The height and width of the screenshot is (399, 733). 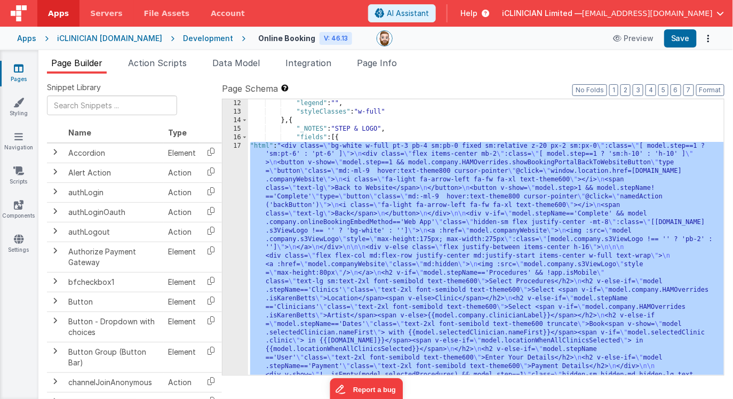 I want to click on span: Page Schema, so click(x=250, y=89).